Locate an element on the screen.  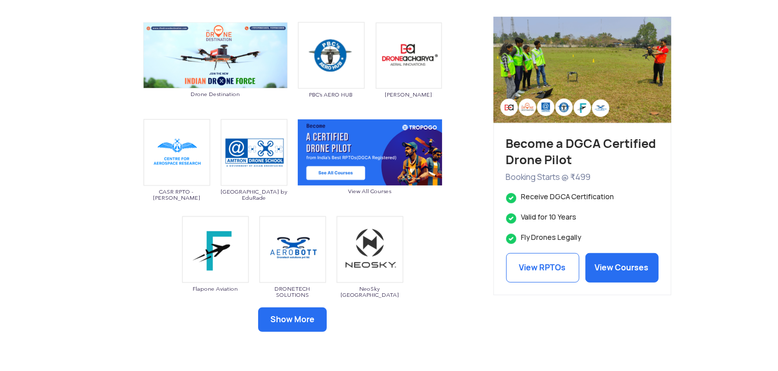
a: Flapone Aviation is located at coordinates (215, 268).